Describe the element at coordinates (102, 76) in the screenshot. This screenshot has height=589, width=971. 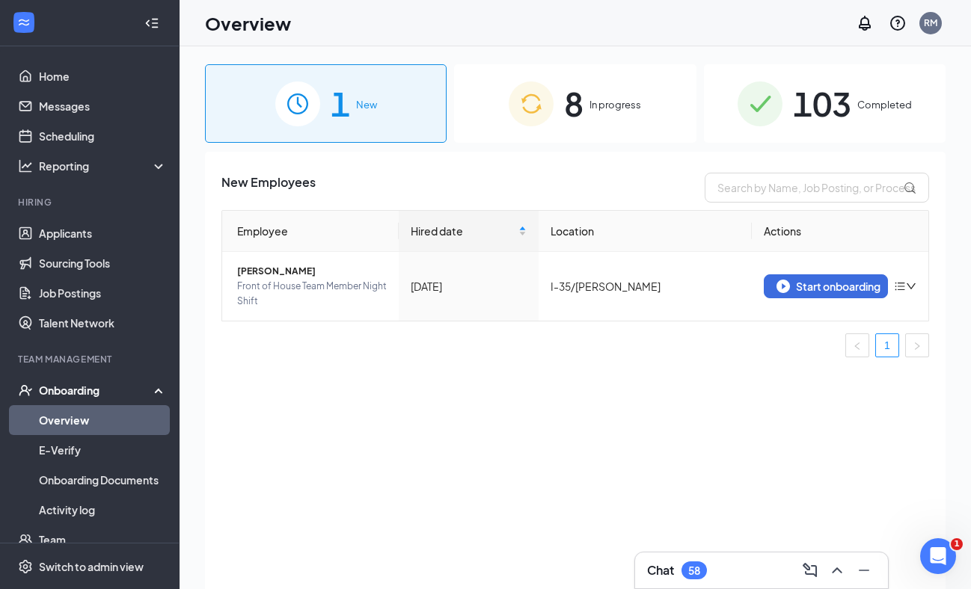
I see `a: Home` at that location.